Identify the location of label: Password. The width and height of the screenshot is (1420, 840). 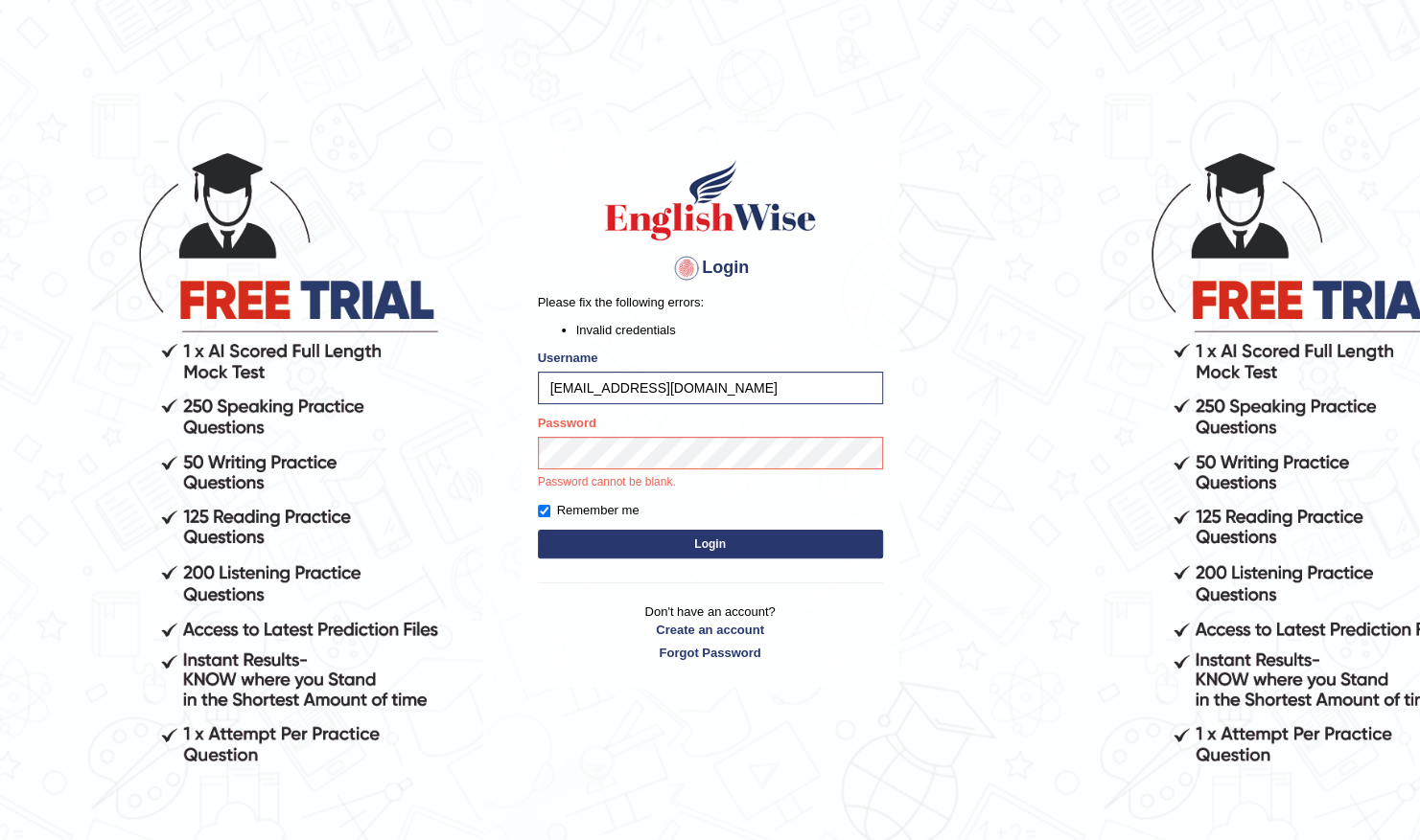
(567, 423).